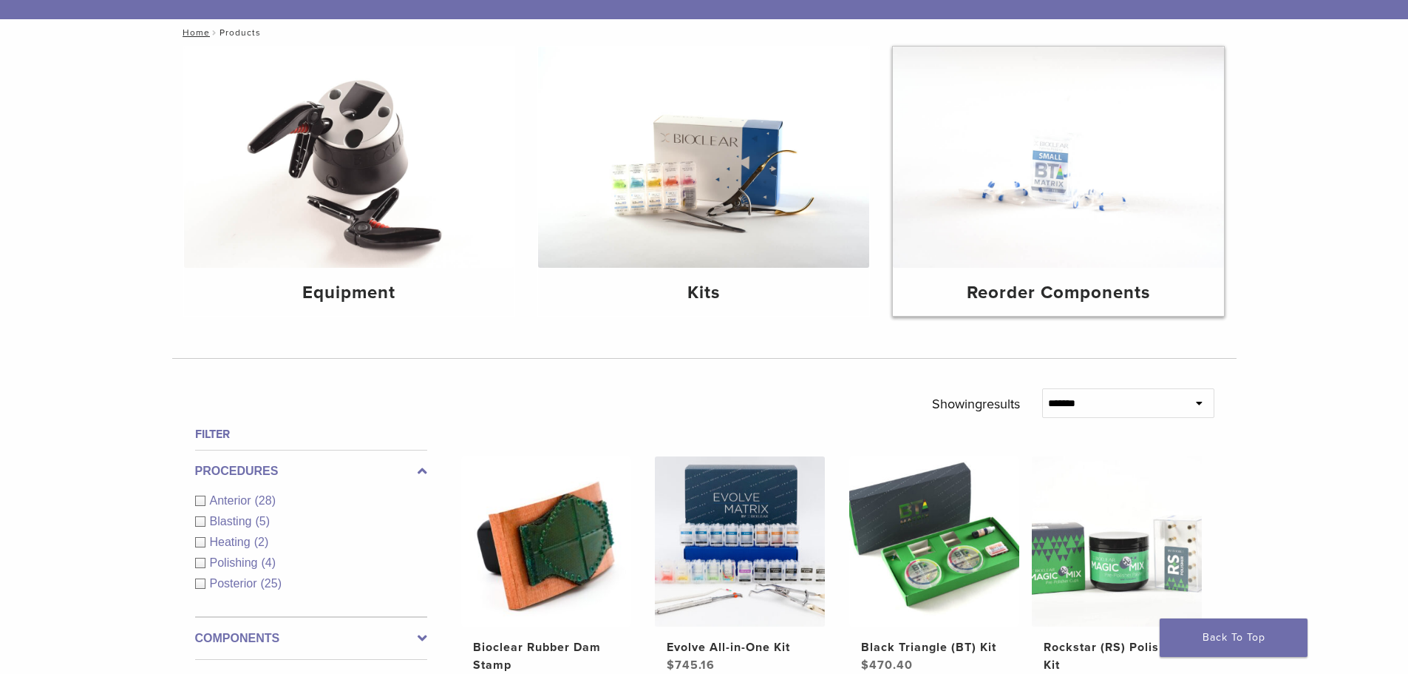  What do you see at coordinates (350, 293) in the screenshot?
I see `h4: Equipment` at bounding box center [350, 293].